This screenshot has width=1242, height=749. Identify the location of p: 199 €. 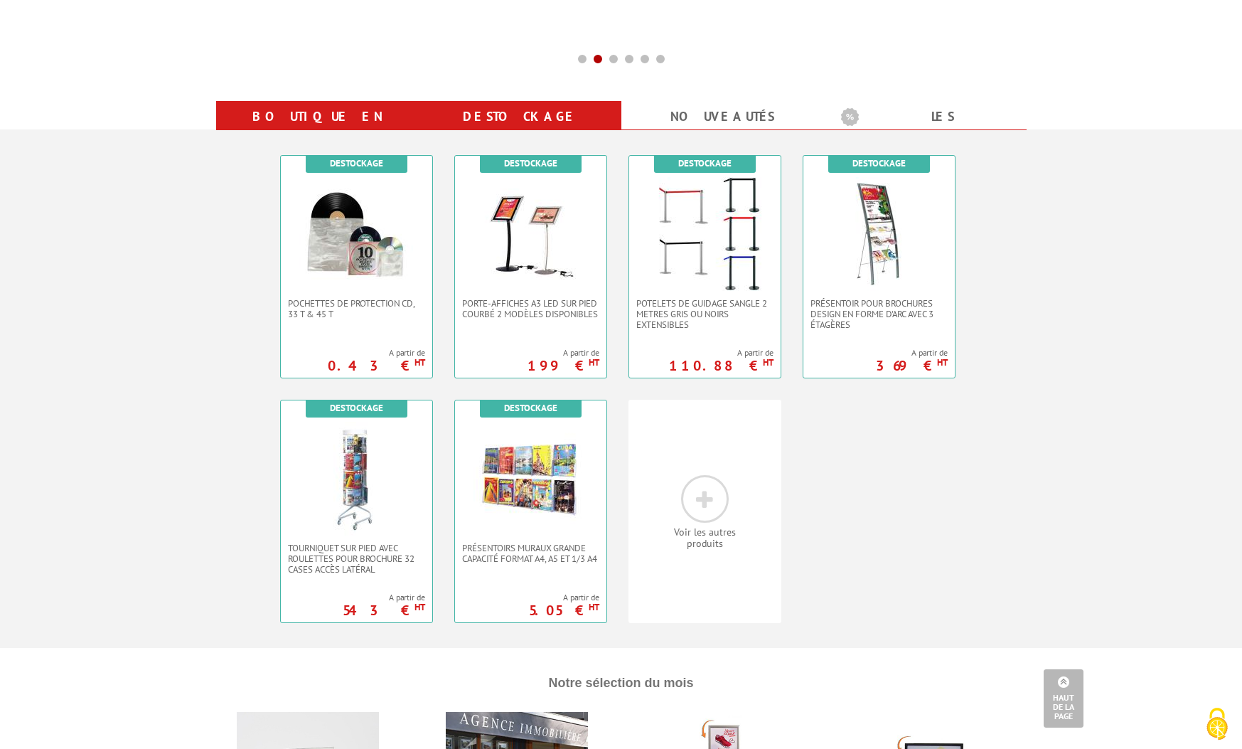
(560, 365).